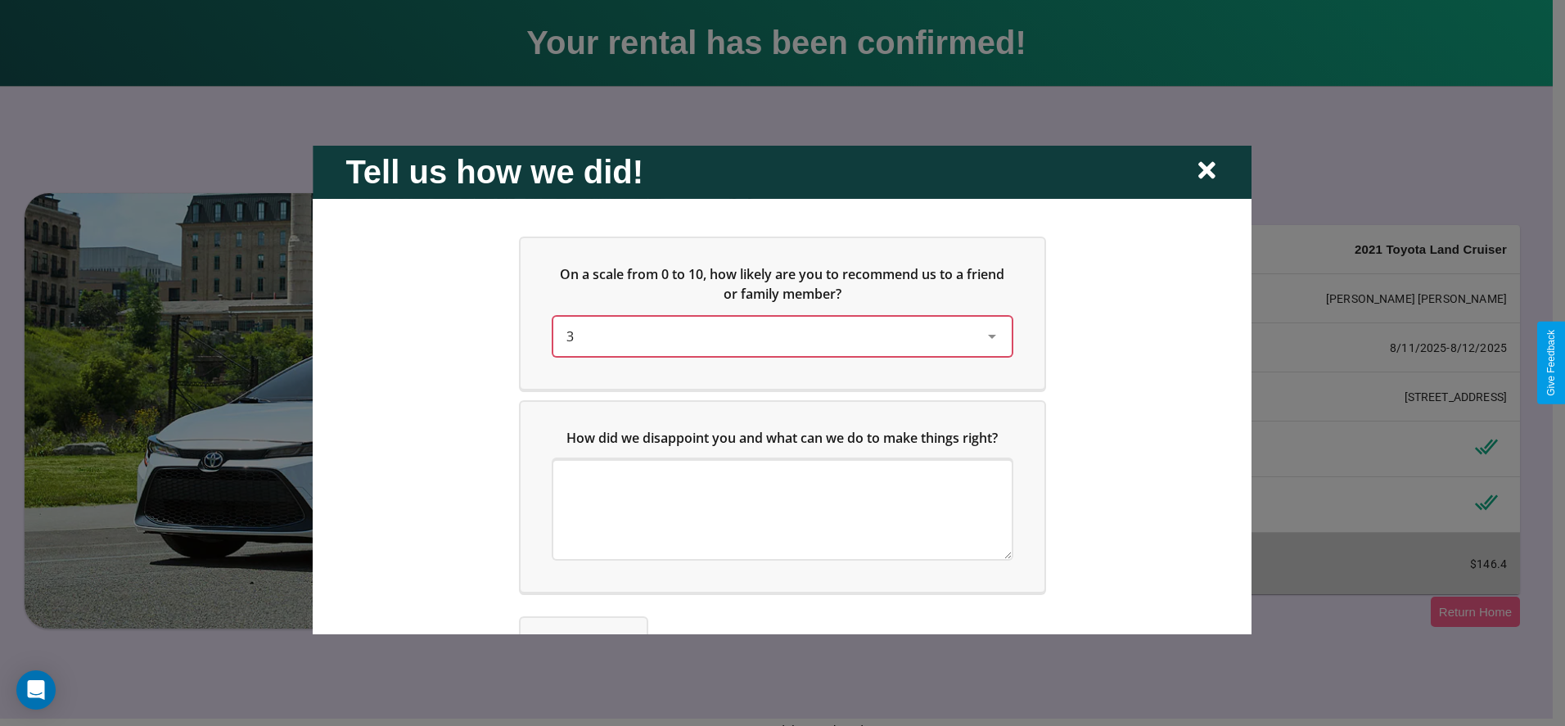 This screenshot has width=1565, height=726. What do you see at coordinates (784, 283) in the screenshot?
I see `span: On a scale from 0 to 10, how likely are you to recommend us to a friend or family member?` at bounding box center [784, 283].